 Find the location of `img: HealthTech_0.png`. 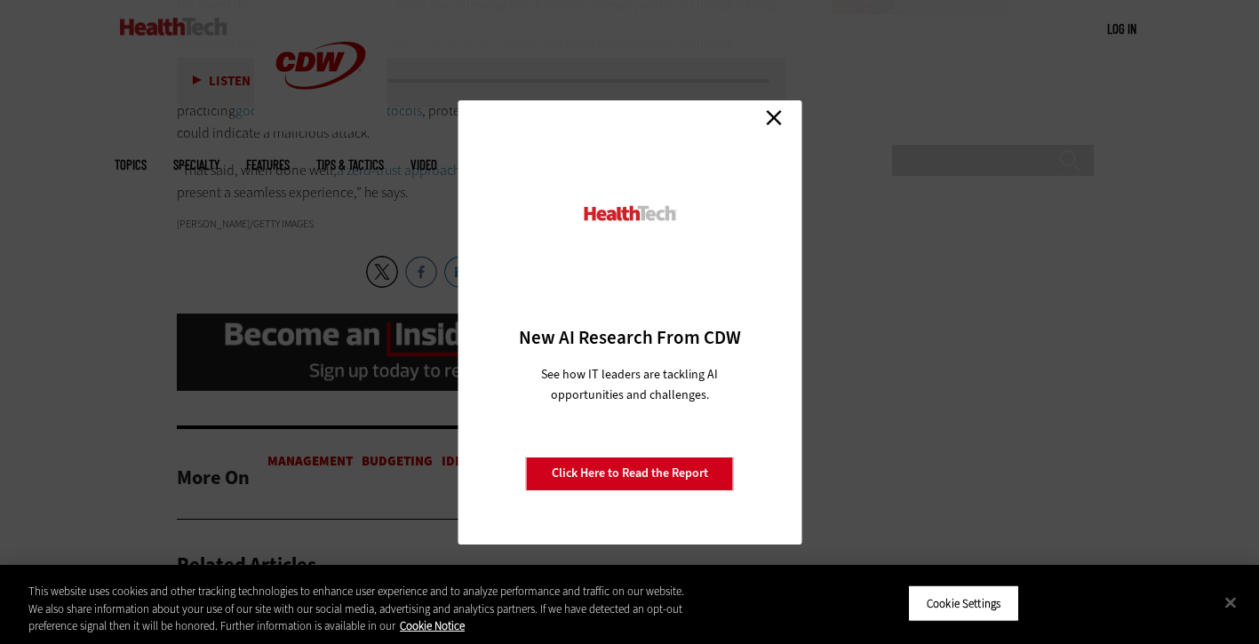

img: HealthTech_0.png is located at coordinates (629, 213).